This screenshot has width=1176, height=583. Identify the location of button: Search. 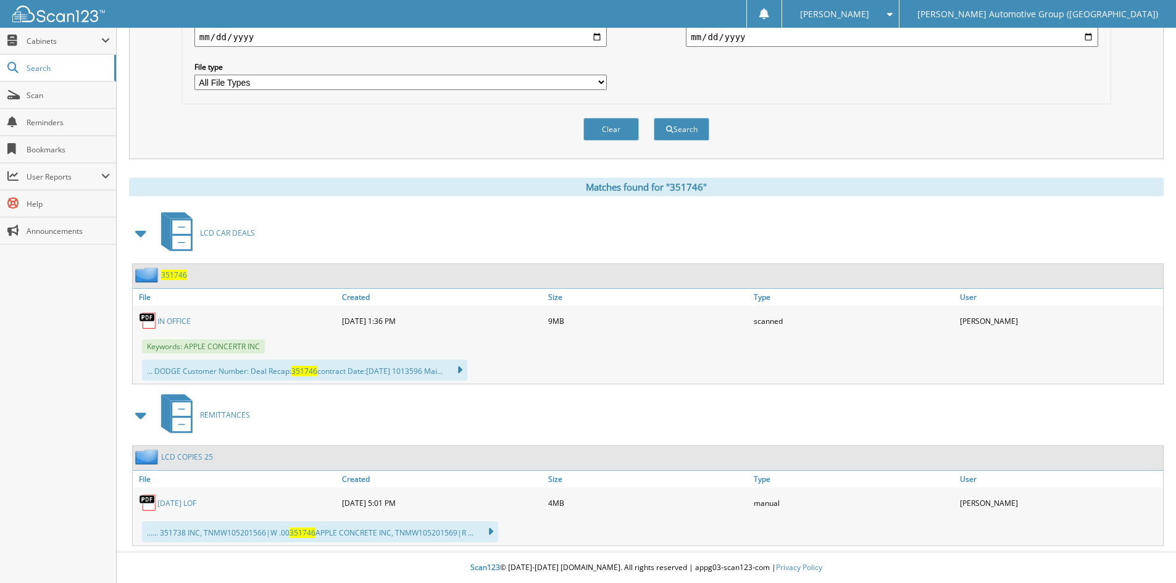
(681, 129).